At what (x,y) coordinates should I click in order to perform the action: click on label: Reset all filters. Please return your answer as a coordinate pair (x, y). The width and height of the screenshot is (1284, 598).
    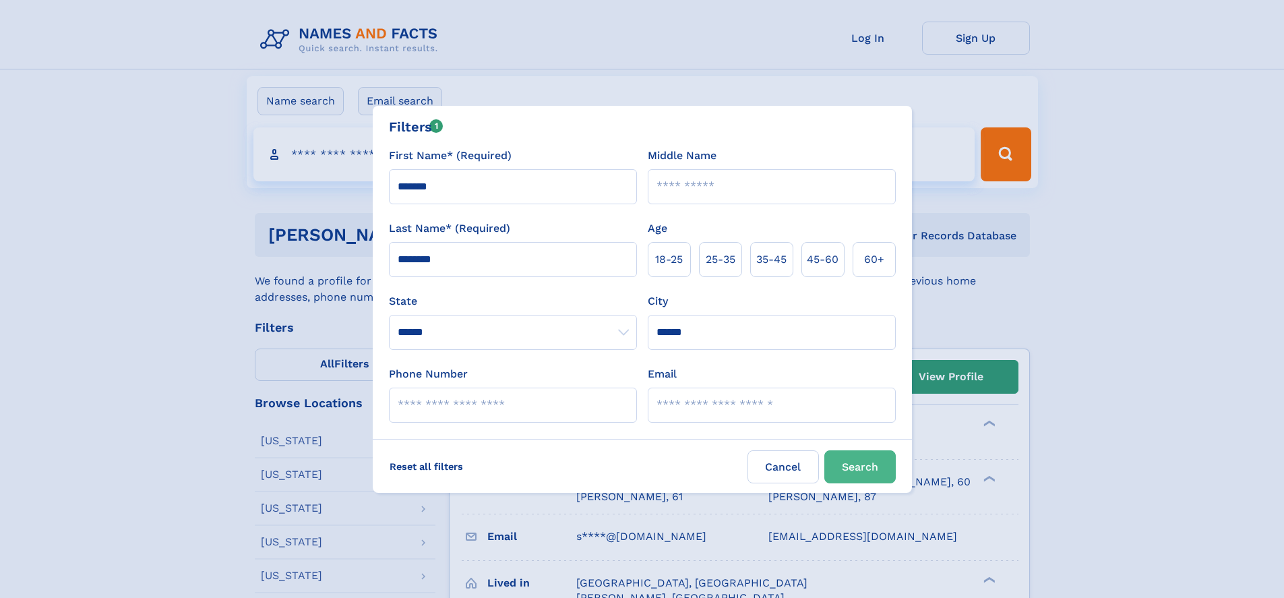
    Looking at the image, I should click on (426, 466).